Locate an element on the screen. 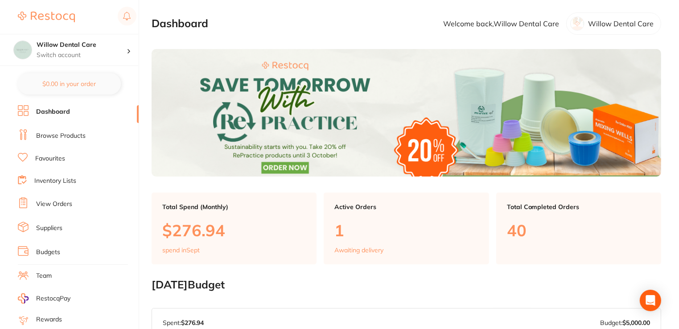 Image resolution: width=679 pixels, height=329 pixels. h4: Willow Dental Care is located at coordinates (82, 45).